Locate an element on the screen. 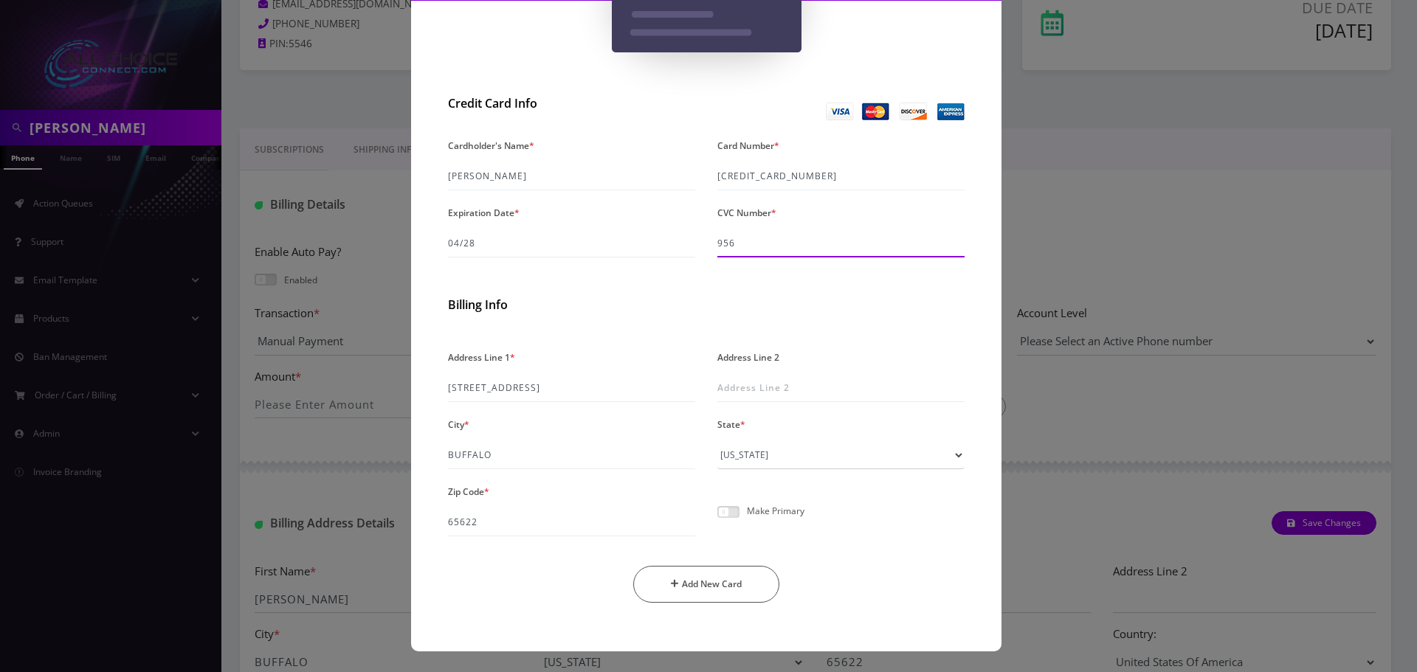 The image size is (1417, 672). input: Please Enter Cardholder’s Name is located at coordinates (571, 176).